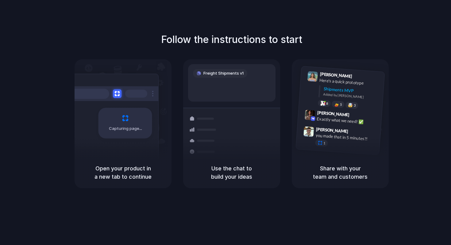 Image resolution: width=451 pixels, height=245 pixels. Describe the element at coordinates (361, 77) in the screenshot. I see `span: 9:41 AM` at that location.